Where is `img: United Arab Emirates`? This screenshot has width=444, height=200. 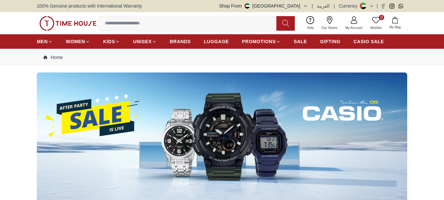
img: United Arab Emirates is located at coordinates (247, 6).